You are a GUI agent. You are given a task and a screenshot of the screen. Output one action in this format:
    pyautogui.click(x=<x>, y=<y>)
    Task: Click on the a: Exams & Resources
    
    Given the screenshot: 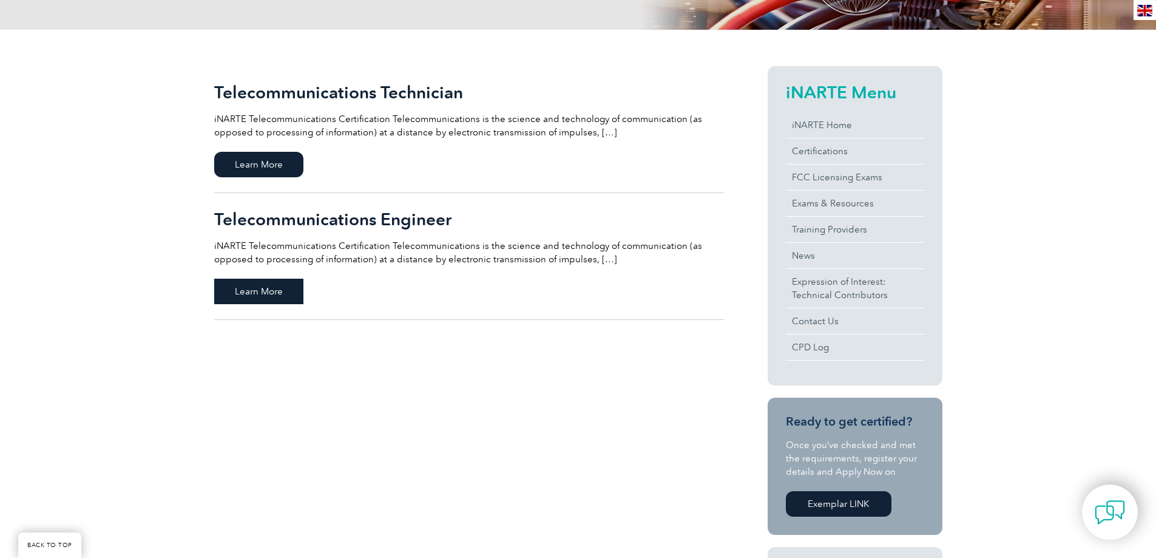 What is the action you would take?
    pyautogui.click(x=855, y=203)
    